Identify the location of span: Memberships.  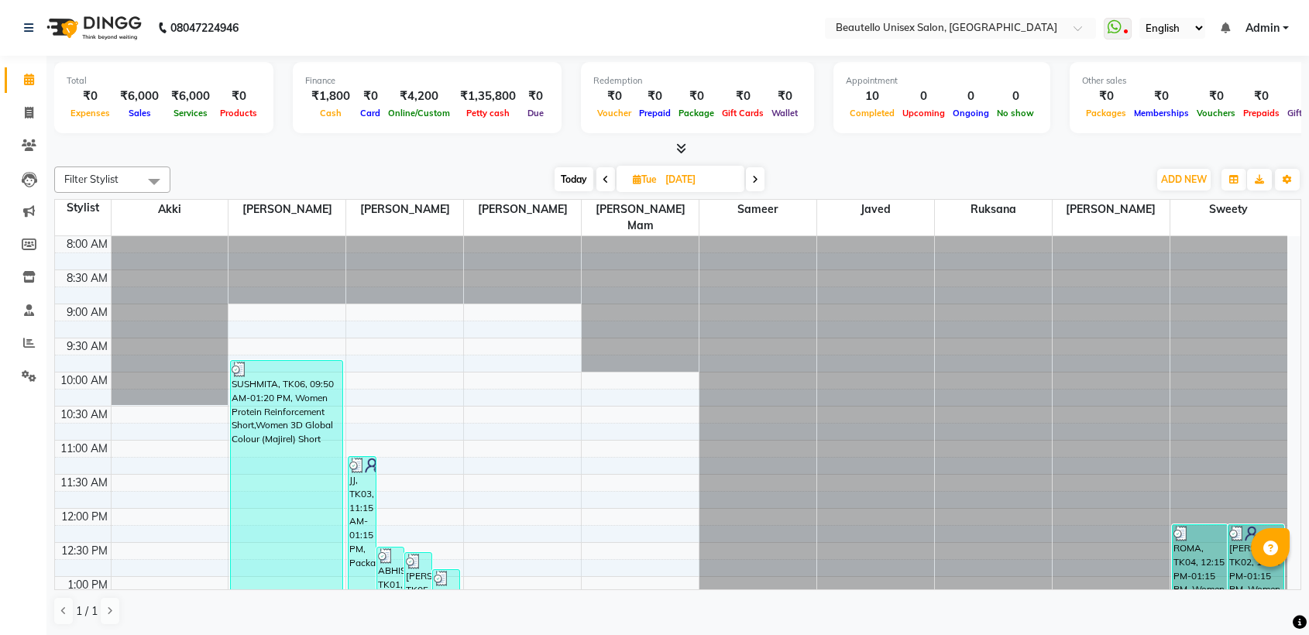
(1161, 113).